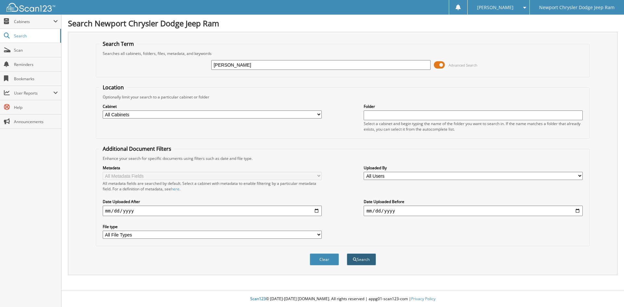 The height and width of the screenshot is (307, 624). I want to click on span: Reminders, so click(36, 64).